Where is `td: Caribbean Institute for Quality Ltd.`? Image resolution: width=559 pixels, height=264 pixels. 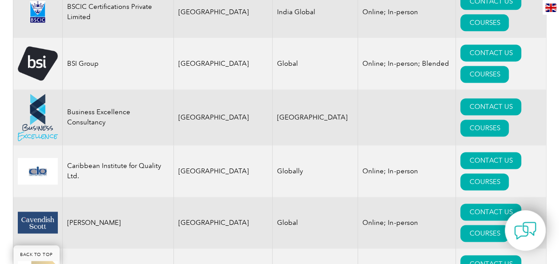 td: Caribbean Institute for Quality Ltd. is located at coordinates (118, 171).